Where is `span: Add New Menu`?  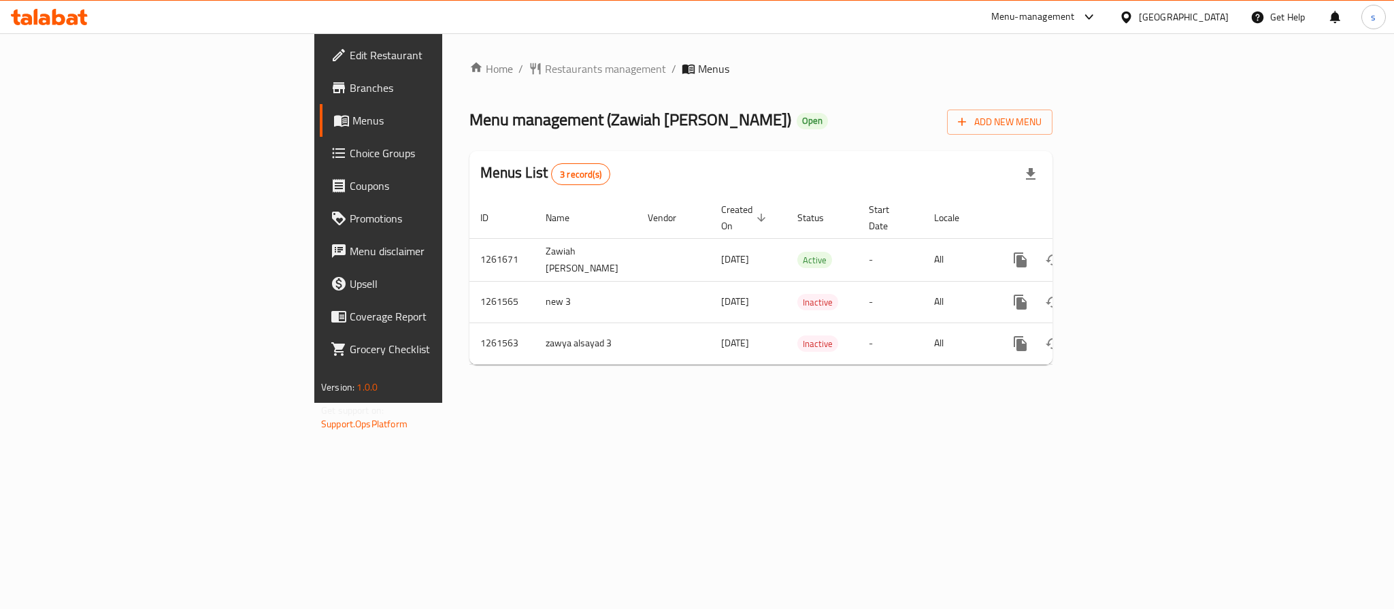 span: Add New Menu is located at coordinates (999, 122).